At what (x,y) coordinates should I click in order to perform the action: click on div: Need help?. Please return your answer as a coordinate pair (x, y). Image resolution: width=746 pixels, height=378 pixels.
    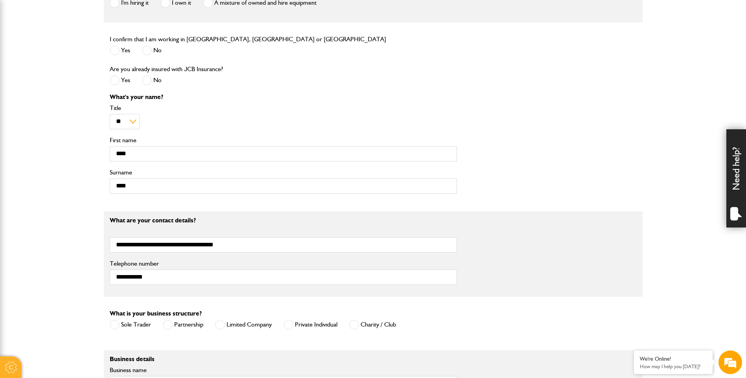
    Looking at the image, I should click on (736, 179).